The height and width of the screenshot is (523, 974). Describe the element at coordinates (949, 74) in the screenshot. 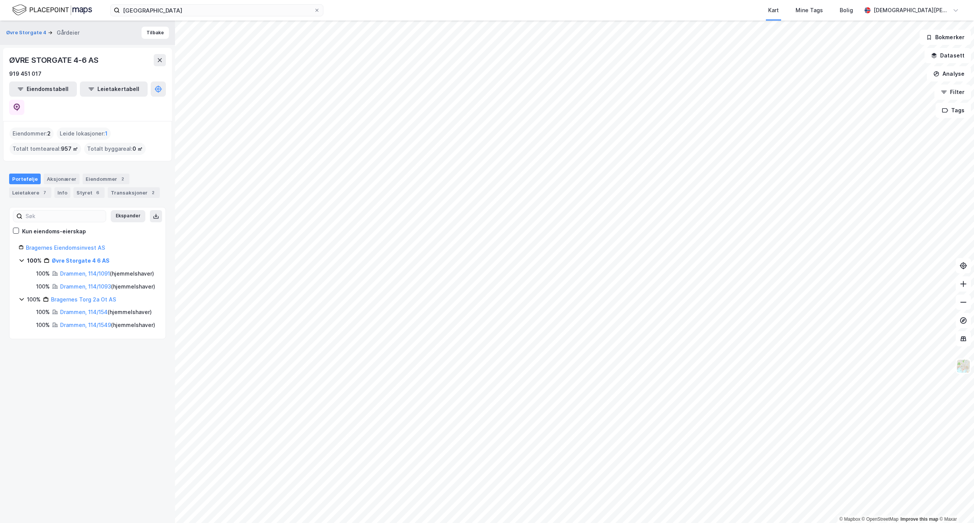

I see `button: Analyse` at that location.